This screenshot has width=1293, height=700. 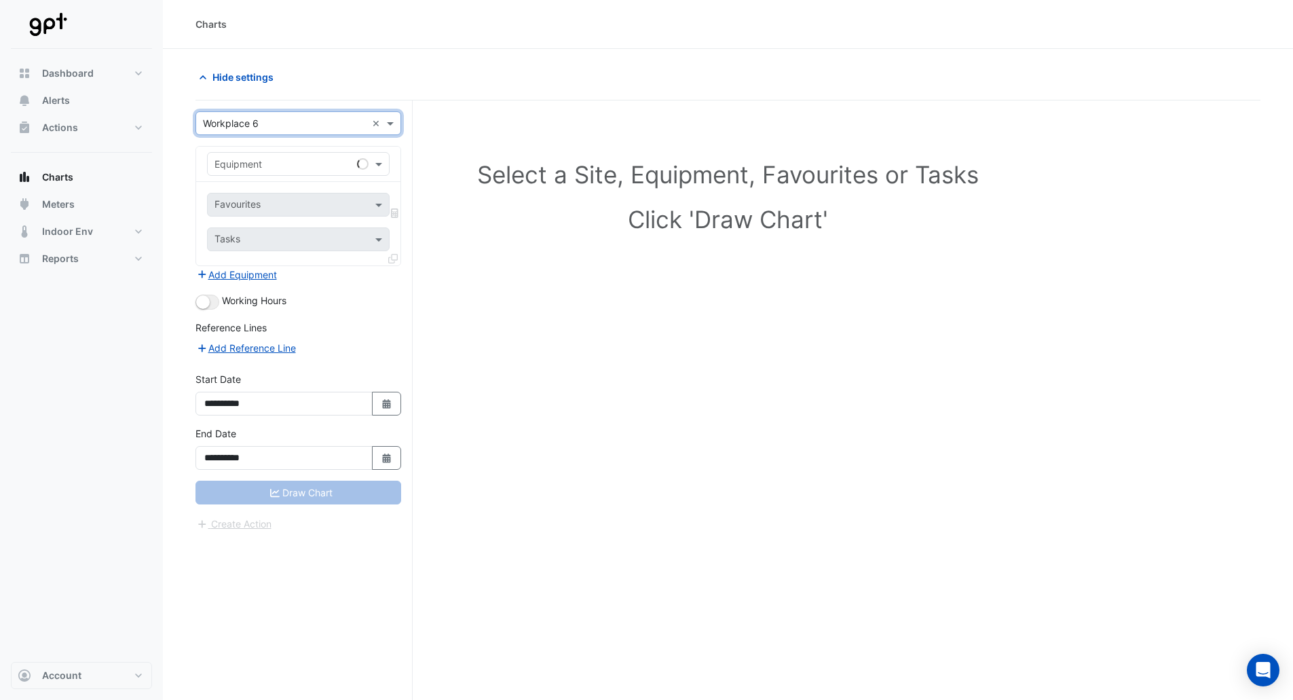 What do you see at coordinates (377, 123) in the screenshot?
I see `span: Clear` at bounding box center [377, 123].